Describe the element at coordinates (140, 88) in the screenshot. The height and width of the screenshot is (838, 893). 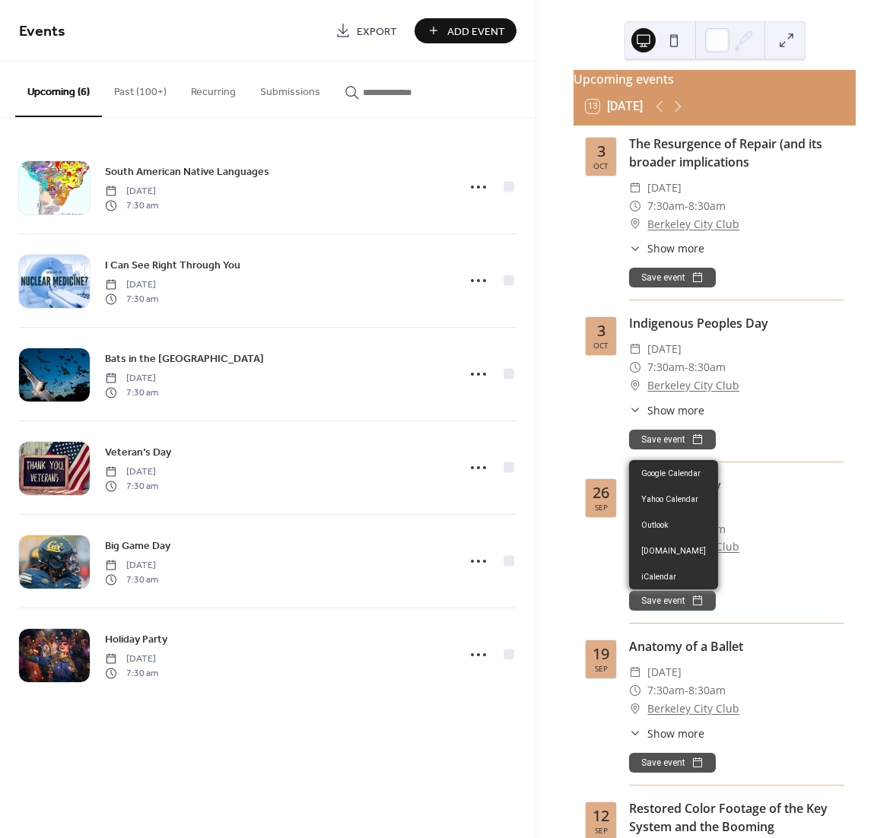
I see `button: Past (100+)` at that location.